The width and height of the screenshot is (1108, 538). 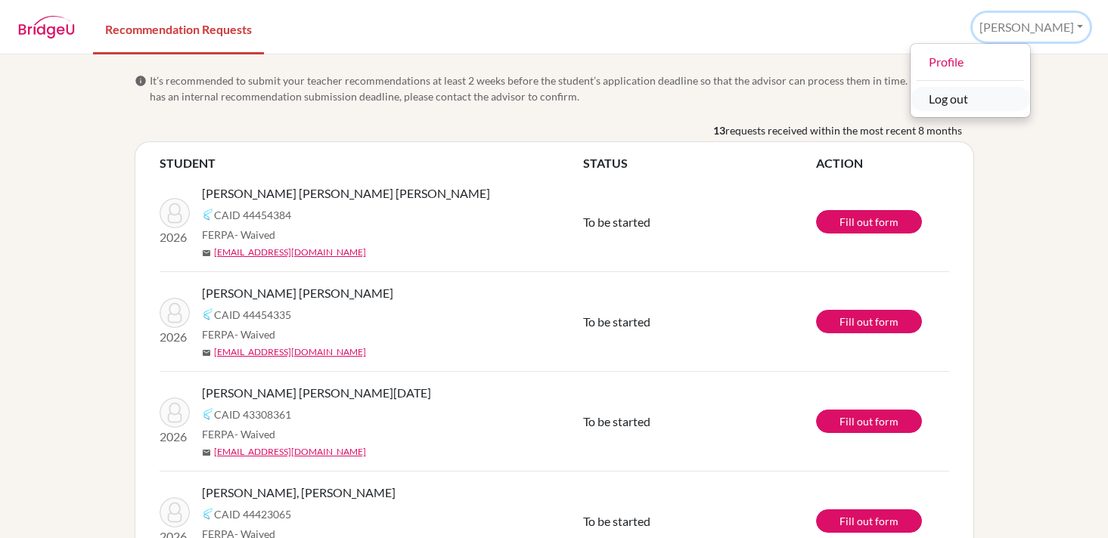 What do you see at coordinates (843, 130) in the screenshot?
I see `span: requests received within the most recent 8 months` at bounding box center [843, 130].